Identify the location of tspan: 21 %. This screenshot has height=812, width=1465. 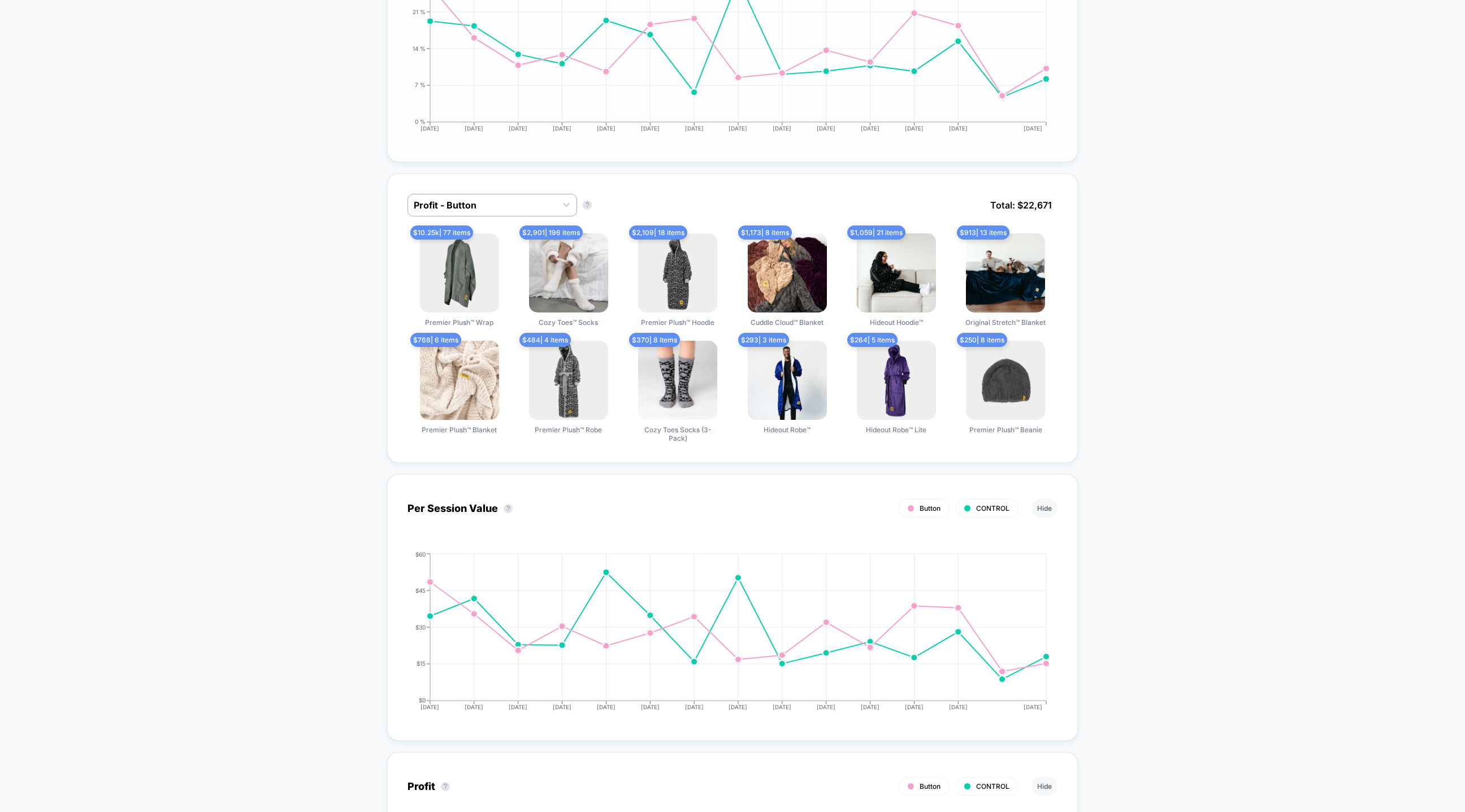
(419, 11).